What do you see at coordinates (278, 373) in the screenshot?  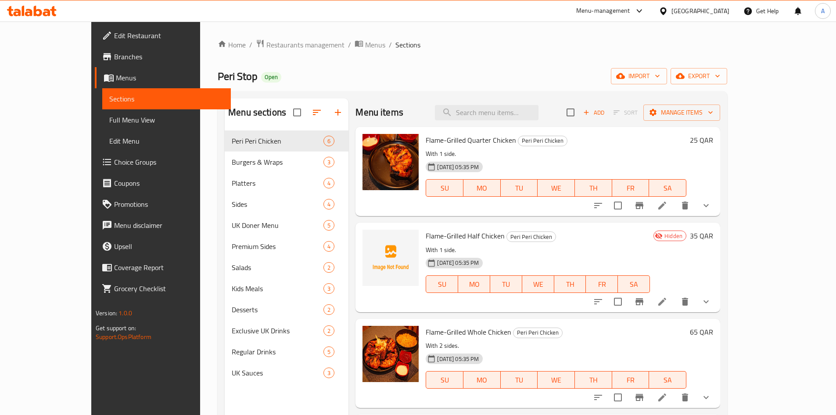 I see `span: UK Sauces` at bounding box center [278, 373].